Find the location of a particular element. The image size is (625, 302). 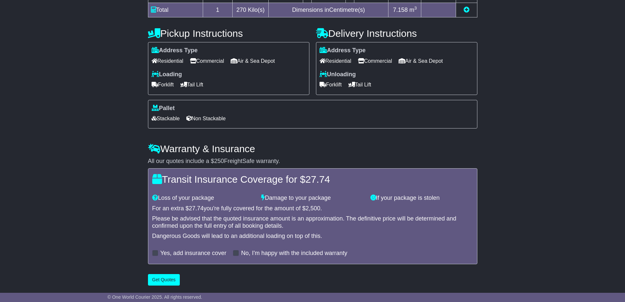

span: © One World Courier 2025. All rights reserved. is located at coordinates (155, 297).